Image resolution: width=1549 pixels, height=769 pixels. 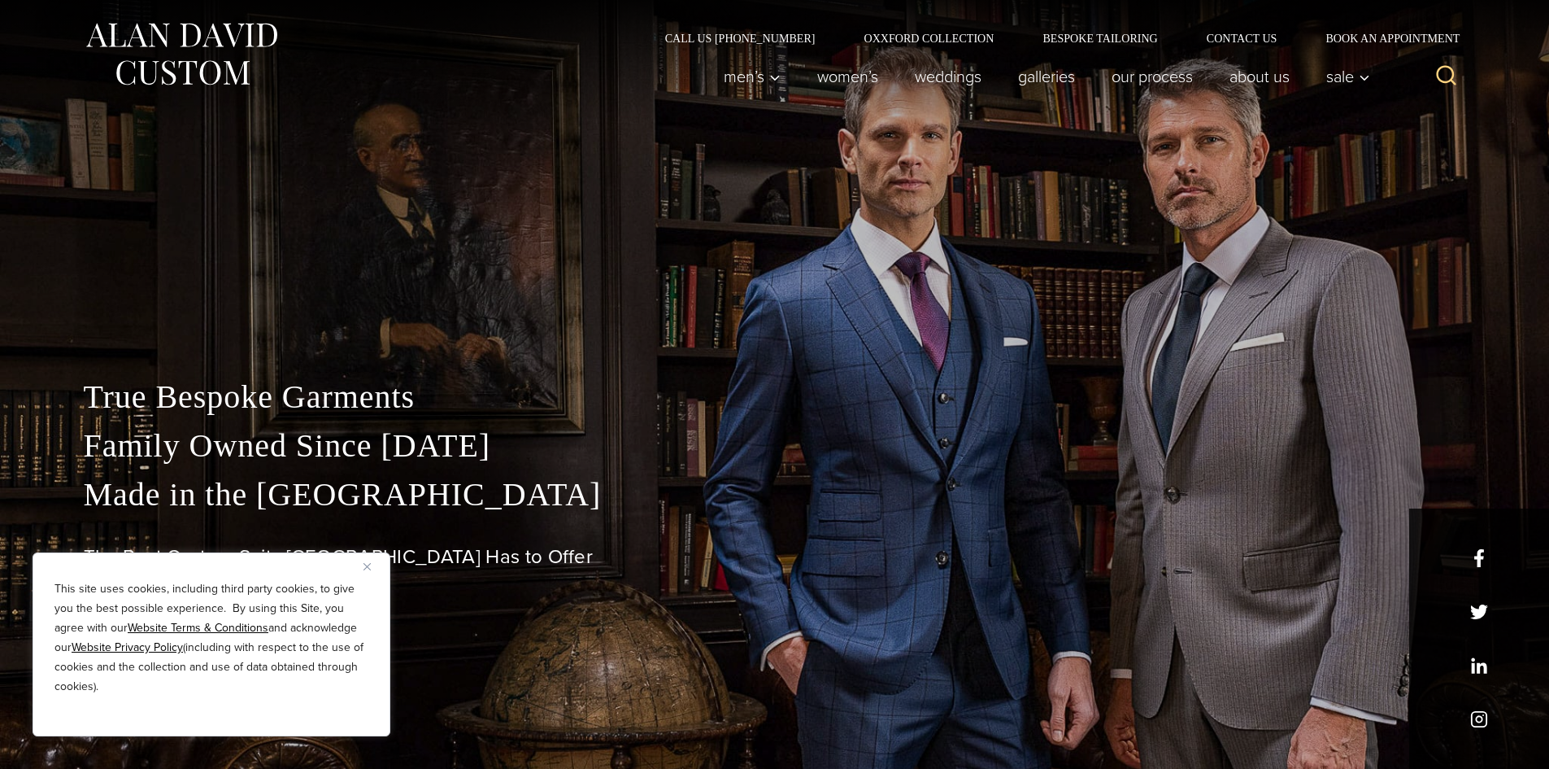 What do you see at coordinates (181, 54) in the screenshot?
I see `img: Alan David Custom` at bounding box center [181, 54].